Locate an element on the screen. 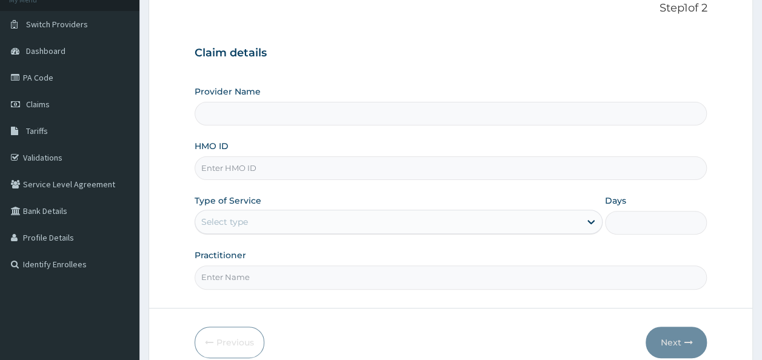 The width and height of the screenshot is (762, 360). label: Days is located at coordinates (616, 201).